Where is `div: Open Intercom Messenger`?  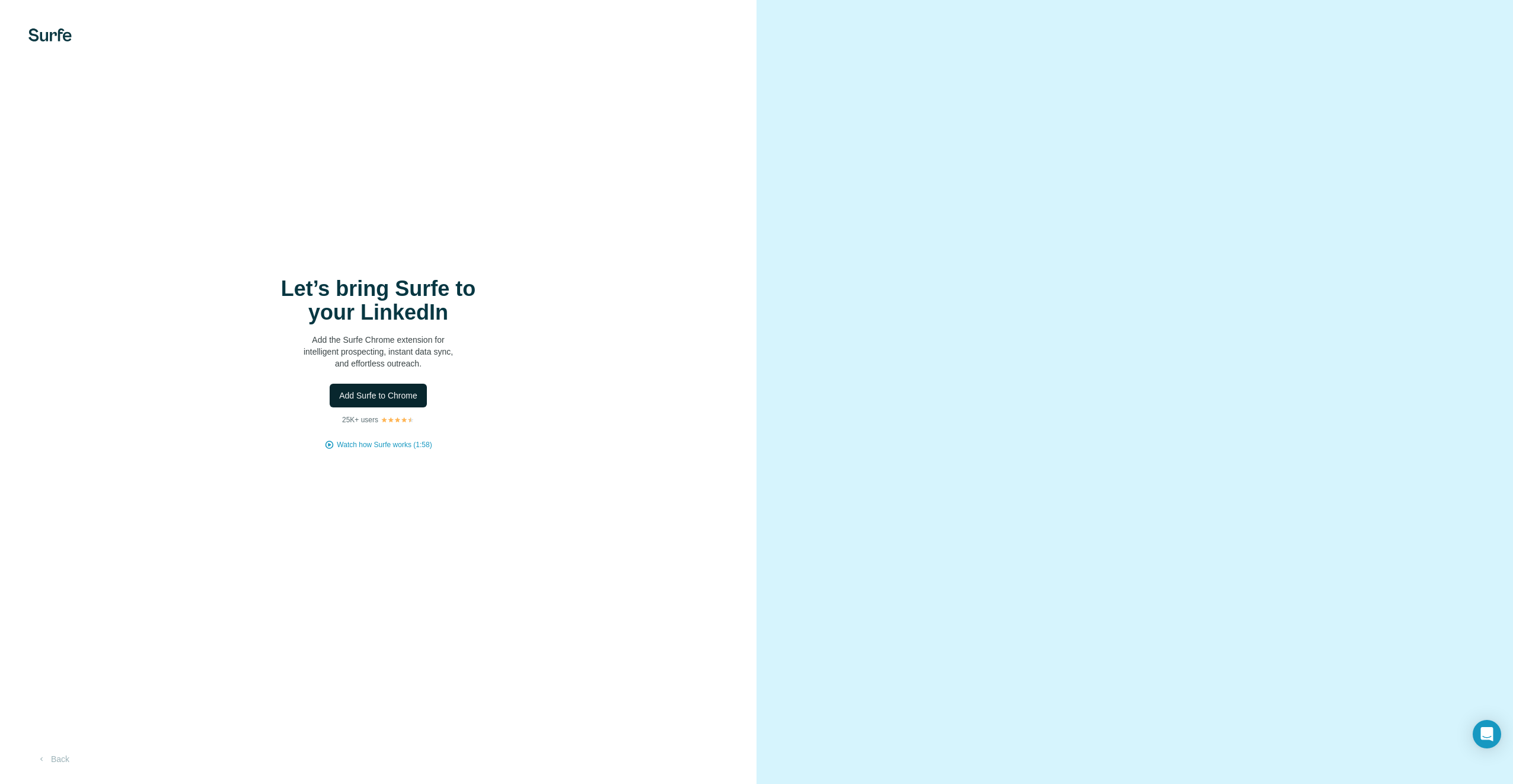 div: Open Intercom Messenger is located at coordinates (1488, 734).